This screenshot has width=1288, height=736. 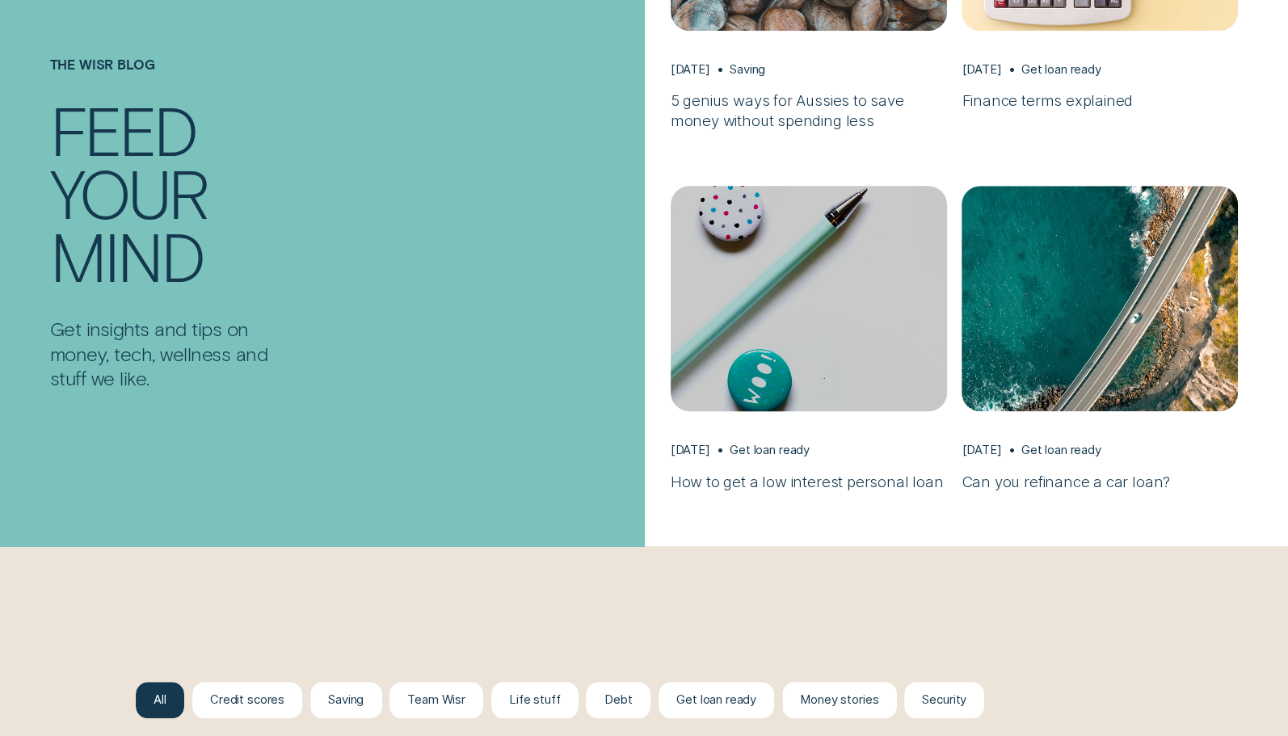 I want to click on h3: 5 genius ways for Aussies to save money without spending less, so click(x=809, y=111).